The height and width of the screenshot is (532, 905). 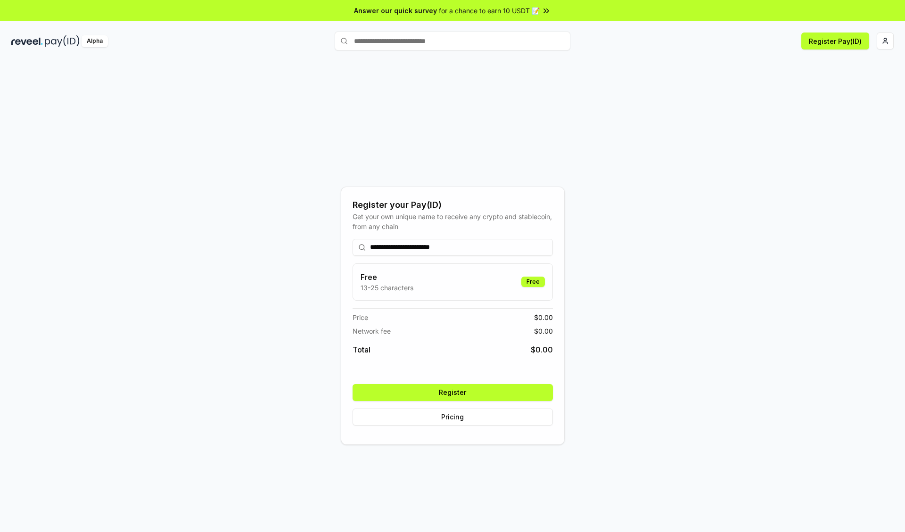 What do you see at coordinates (387, 277) in the screenshot?
I see `h3: Free` at bounding box center [387, 277].